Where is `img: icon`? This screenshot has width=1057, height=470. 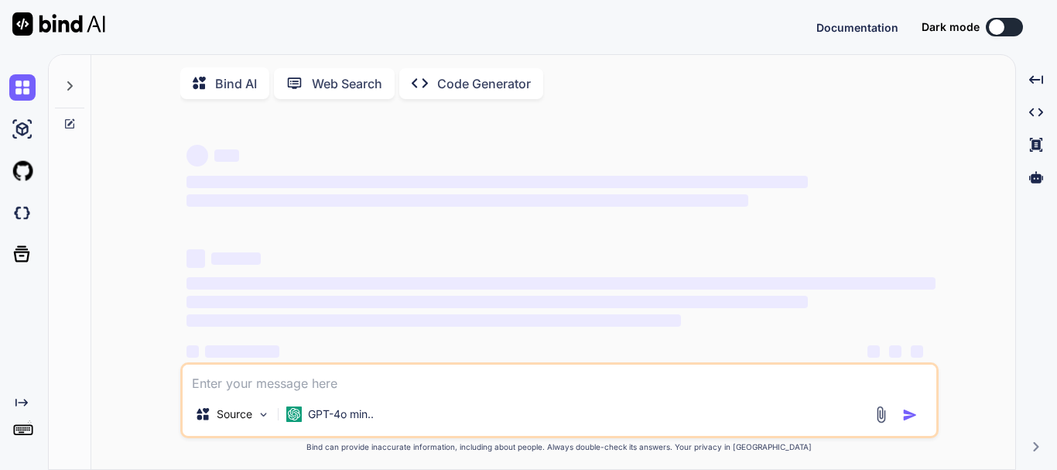
img: icon is located at coordinates (910, 415).